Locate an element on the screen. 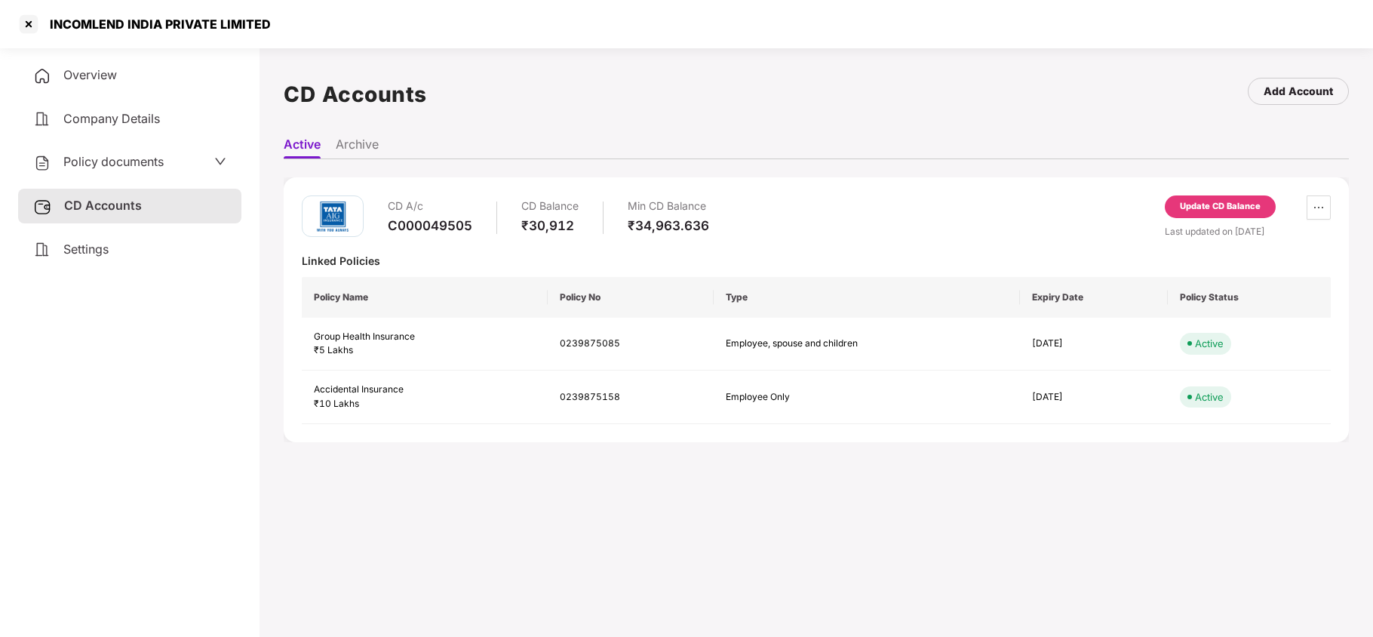  div: ₹30,912 is located at coordinates (550, 226).